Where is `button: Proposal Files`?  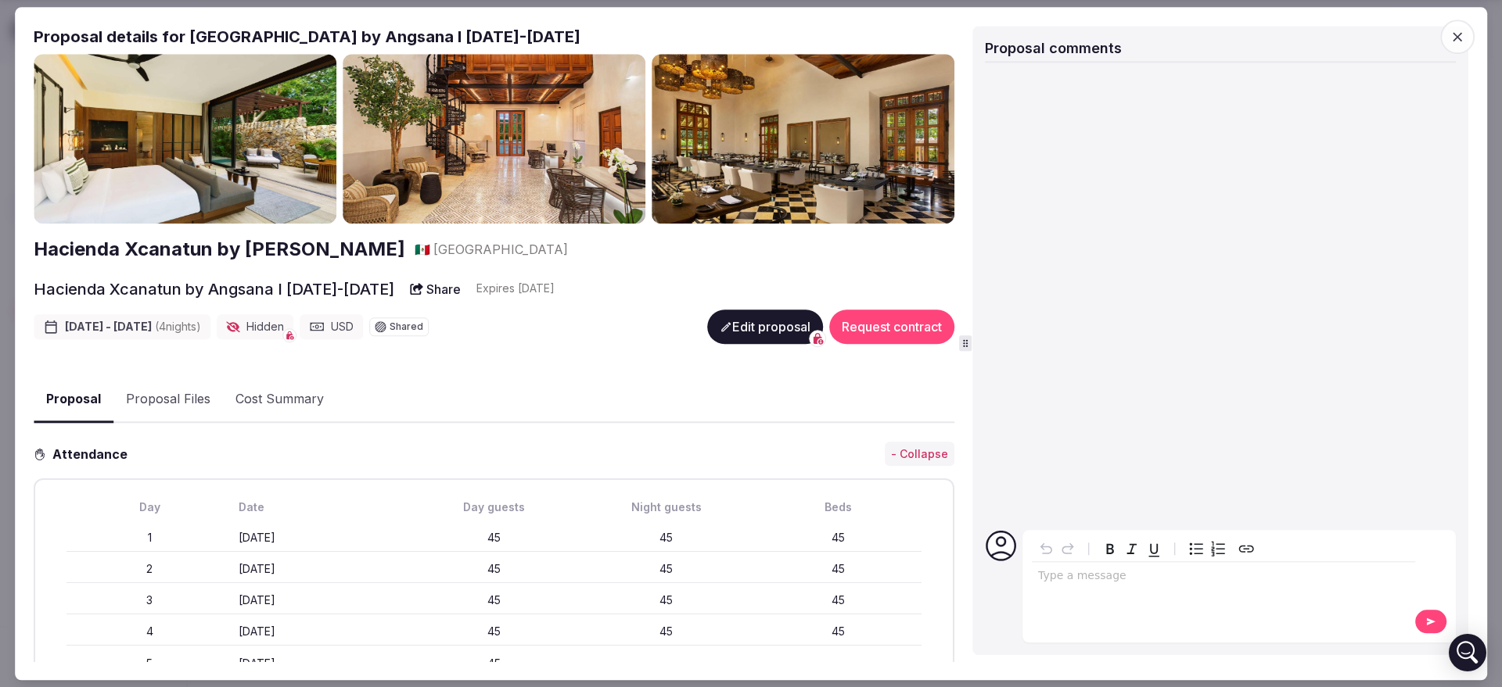
button: Proposal Files is located at coordinates (168, 400).